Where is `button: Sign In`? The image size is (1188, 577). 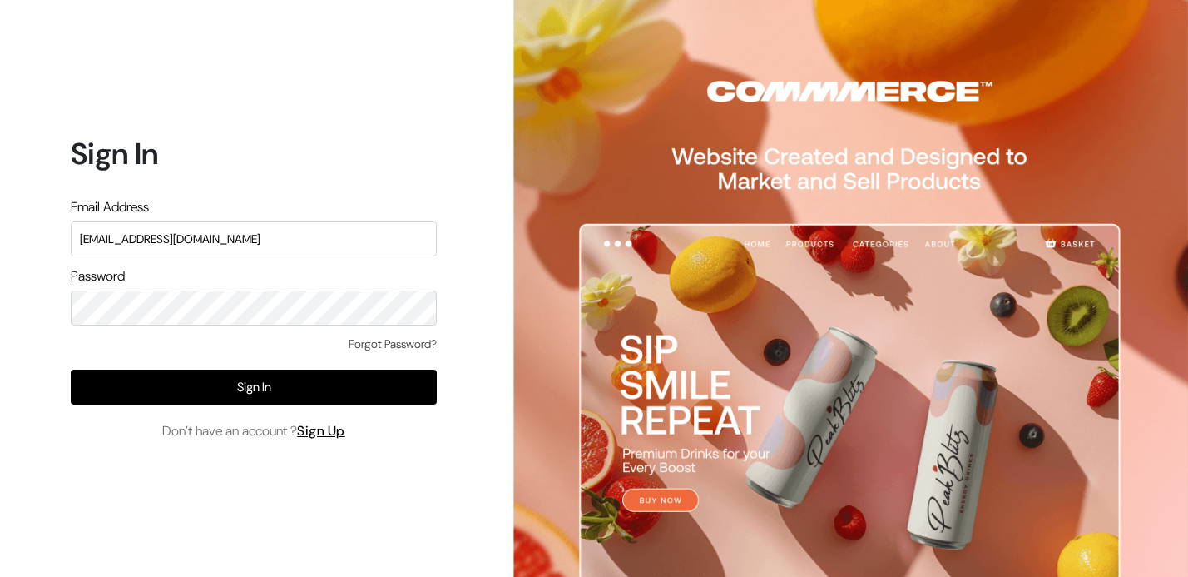 button: Sign In is located at coordinates (254, 387).